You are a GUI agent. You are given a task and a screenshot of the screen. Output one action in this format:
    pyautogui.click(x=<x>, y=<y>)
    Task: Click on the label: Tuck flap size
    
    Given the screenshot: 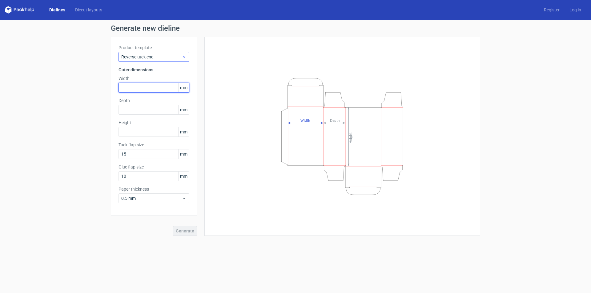 What is the action you would take?
    pyautogui.click(x=154, y=145)
    